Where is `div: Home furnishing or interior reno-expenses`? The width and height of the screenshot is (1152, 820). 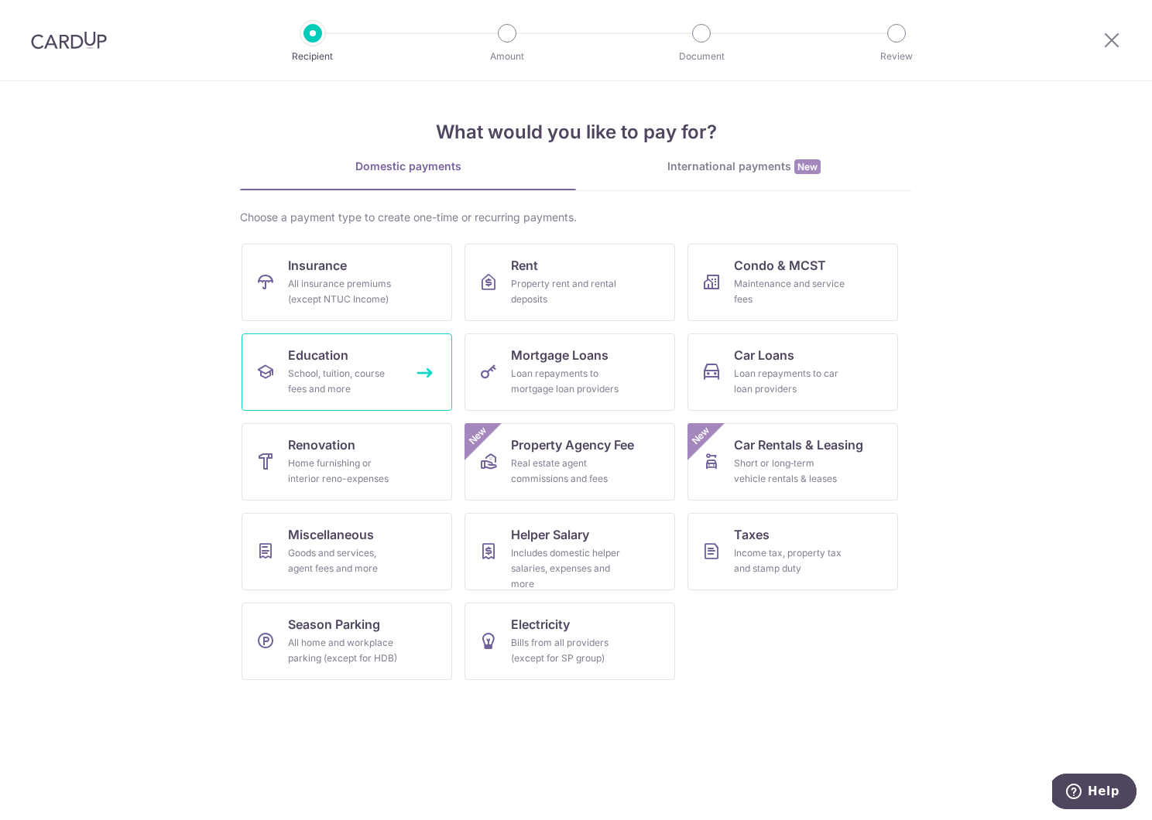 div: Home furnishing or interior reno-expenses is located at coordinates (344, 471).